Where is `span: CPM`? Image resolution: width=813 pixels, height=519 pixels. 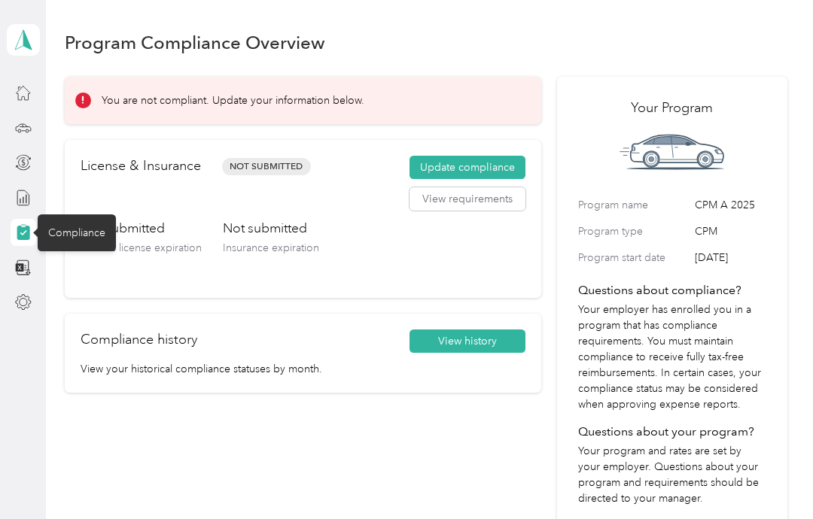
span: CPM is located at coordinates (730, 231).